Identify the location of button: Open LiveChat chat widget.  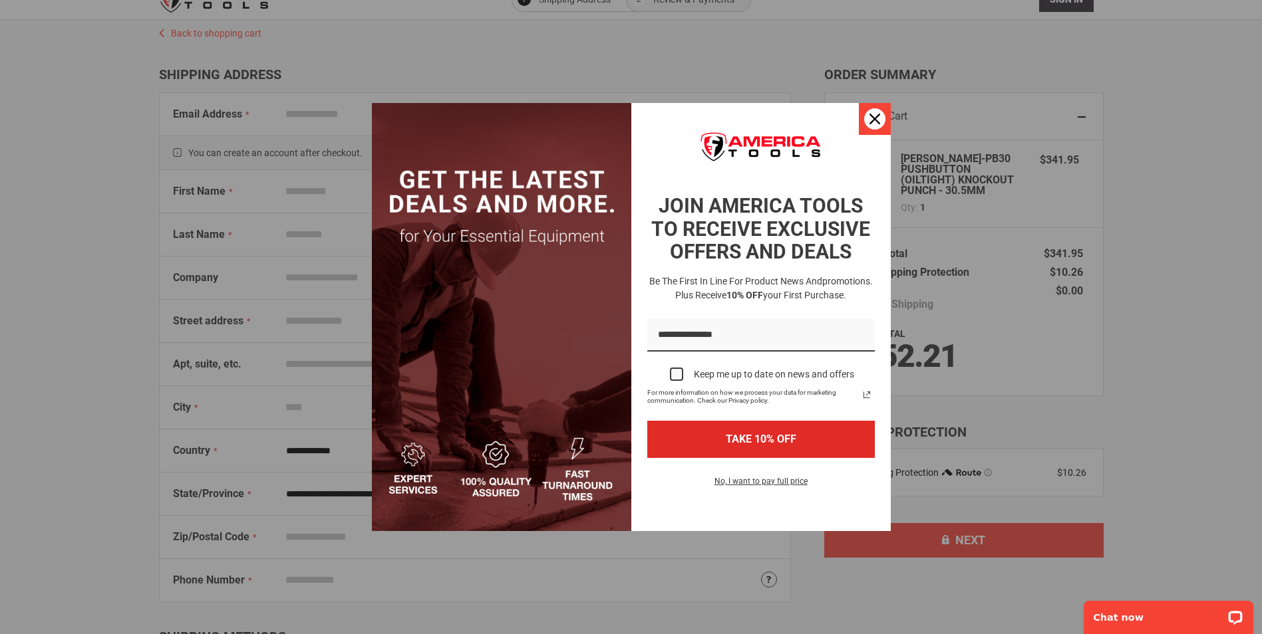
(161, 25).